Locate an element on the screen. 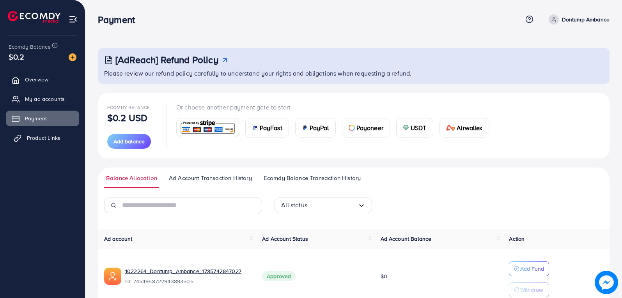  span: All status is located at coordinates (294, 205).